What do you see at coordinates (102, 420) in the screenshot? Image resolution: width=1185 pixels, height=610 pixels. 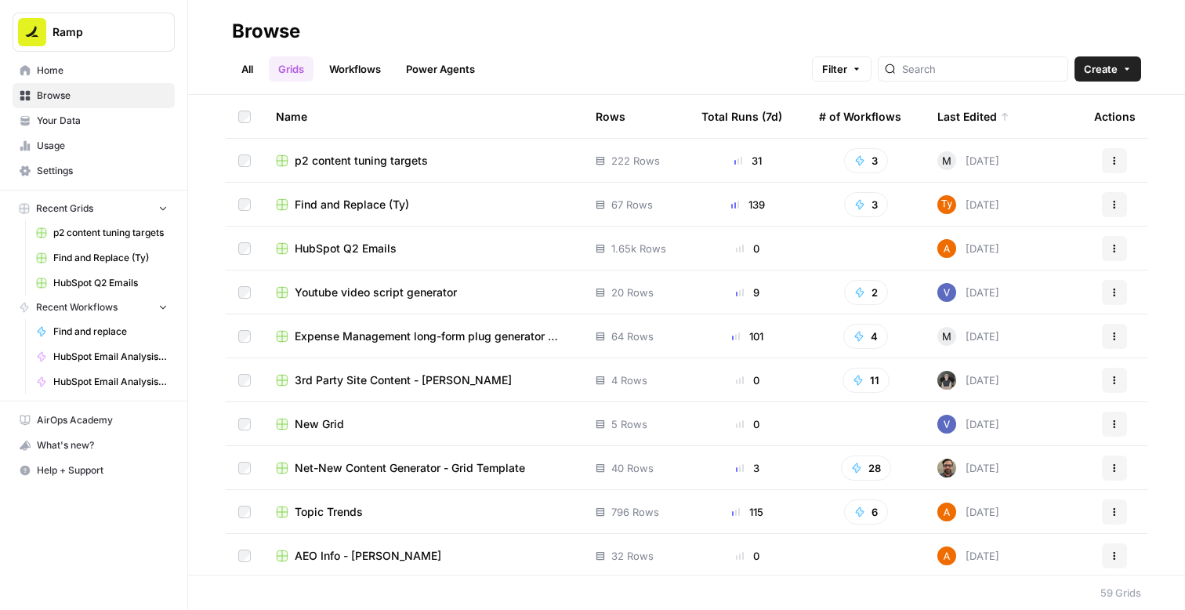 I see `span: AirOps Academy` at bounding box center [102, 420].